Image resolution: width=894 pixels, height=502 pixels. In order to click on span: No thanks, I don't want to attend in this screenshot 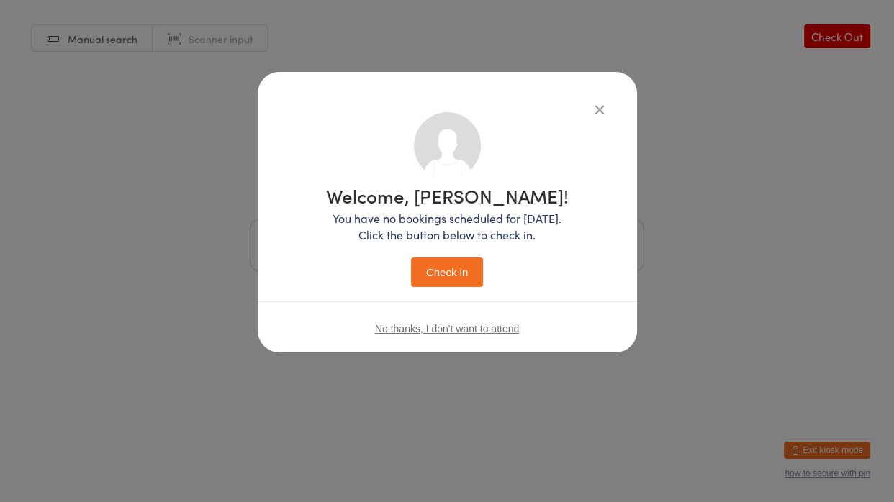, I will do `click(447, 329)`.